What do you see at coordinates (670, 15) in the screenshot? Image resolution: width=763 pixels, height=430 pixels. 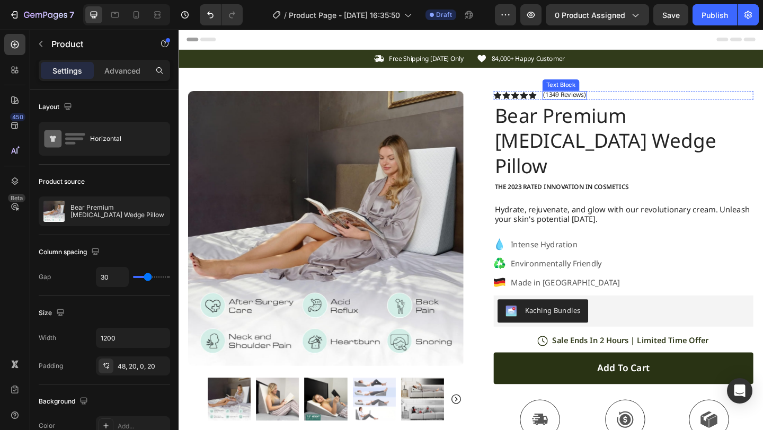 I see `span: Save` at bounding box center [670, 15].